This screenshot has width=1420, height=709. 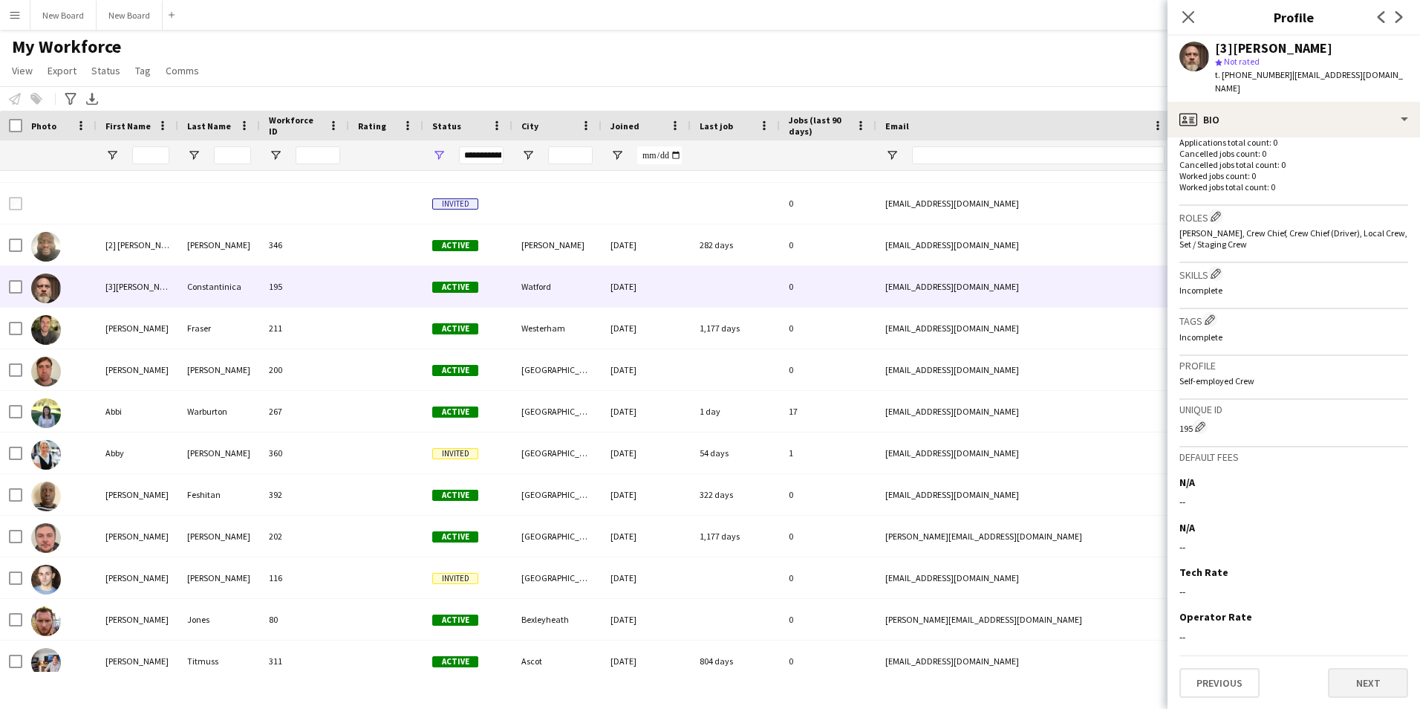 What do you see at coordinates (735, 494) in the screenshot?
I see `div: 322 days` at bounding box center [735, 494].